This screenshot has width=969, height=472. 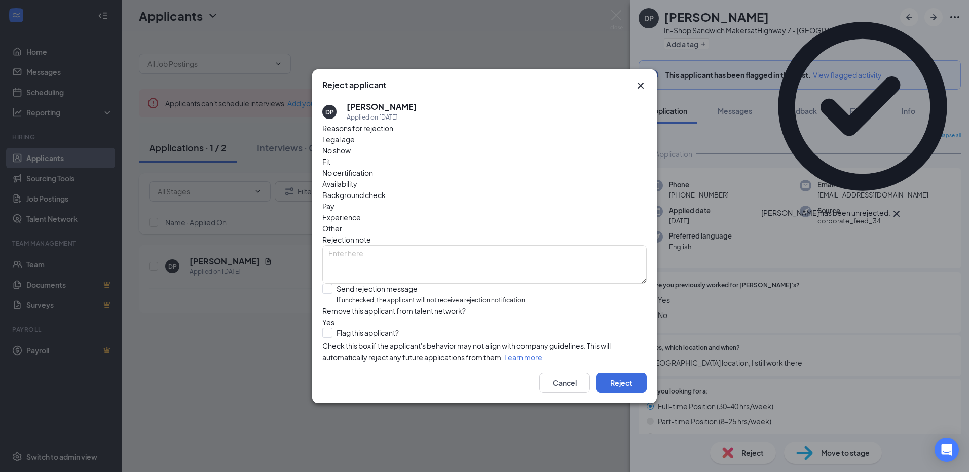 What do you see at coordinates (640, 86) in the screenshot?
I see `button: Close` at bounding box center [640, 86].